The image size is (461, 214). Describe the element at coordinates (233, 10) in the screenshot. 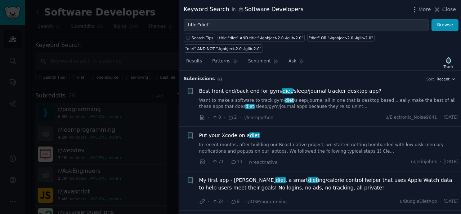

I see `span: in` at that location.